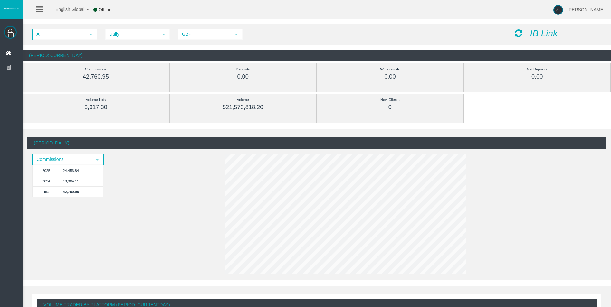  I want to click on div: 521,573,818.20, so click(243, 107).